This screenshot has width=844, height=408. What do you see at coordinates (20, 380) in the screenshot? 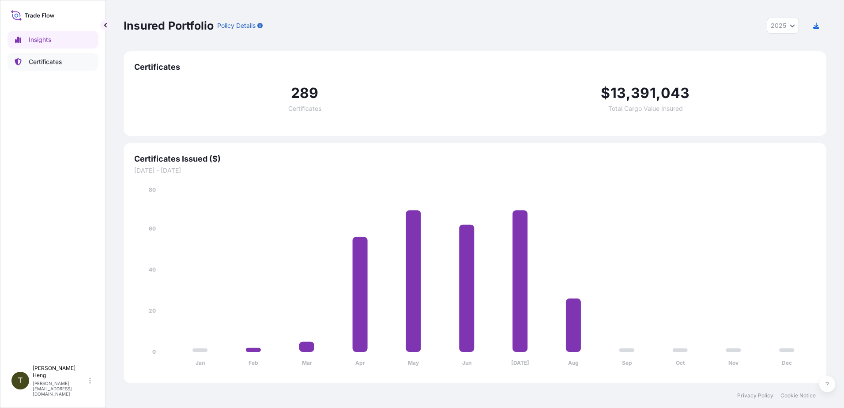
I see `span: T` at bounding box center [20, 380].